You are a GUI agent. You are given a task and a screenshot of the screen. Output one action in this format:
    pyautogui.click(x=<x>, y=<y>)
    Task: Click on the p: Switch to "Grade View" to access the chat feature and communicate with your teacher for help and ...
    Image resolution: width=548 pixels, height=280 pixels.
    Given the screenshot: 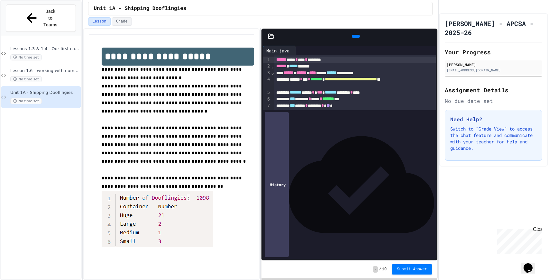 What is the action you would take?
    pyautogui.click(x=493, y=139)
    